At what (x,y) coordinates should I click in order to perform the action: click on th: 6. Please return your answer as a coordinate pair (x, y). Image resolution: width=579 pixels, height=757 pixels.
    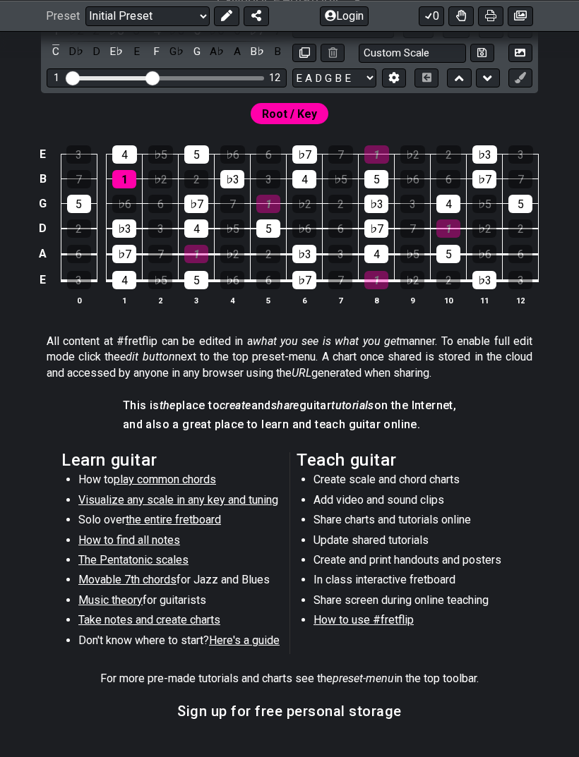
    Looking at the image, I should click on (304, 300).